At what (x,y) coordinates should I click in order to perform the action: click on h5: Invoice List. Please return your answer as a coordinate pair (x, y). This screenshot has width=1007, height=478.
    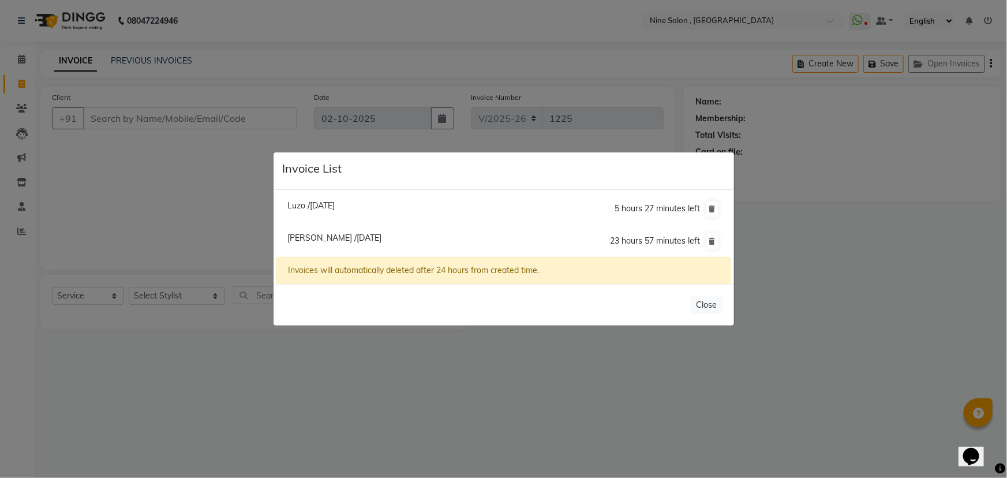
    Looking at the image, I should click on (312, 169).